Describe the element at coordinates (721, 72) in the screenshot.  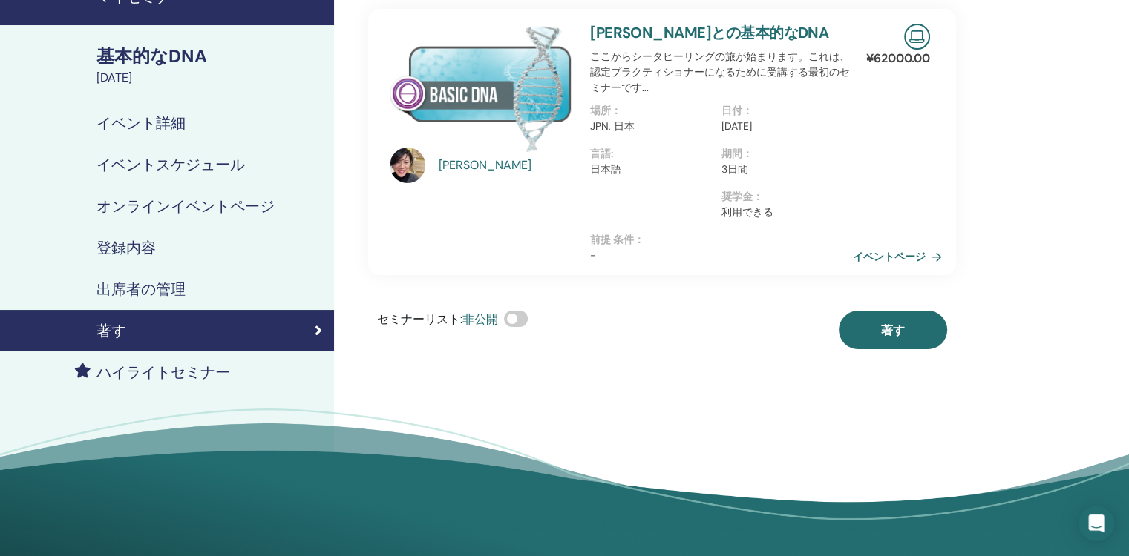
I see `p: ここからシータヒーリングの旅が始まります。これは、認定プラクティショナーになるために受講する最初のセミナーです...` at that location.